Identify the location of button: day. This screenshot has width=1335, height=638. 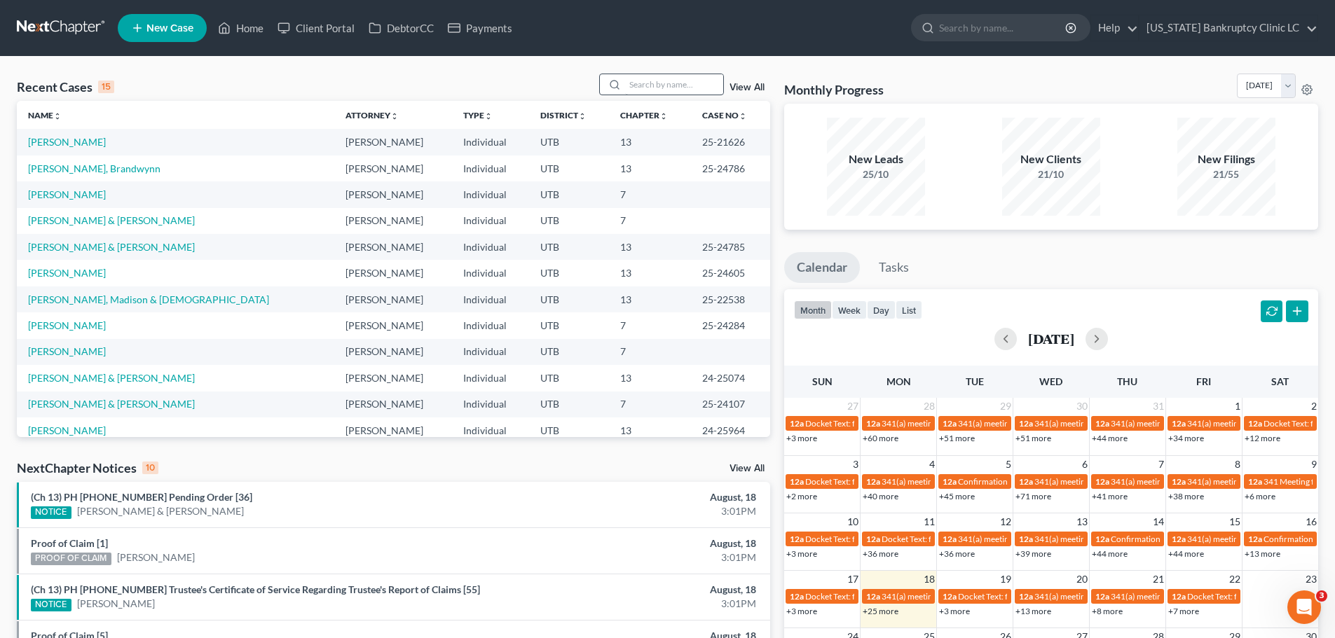
(881, 310).